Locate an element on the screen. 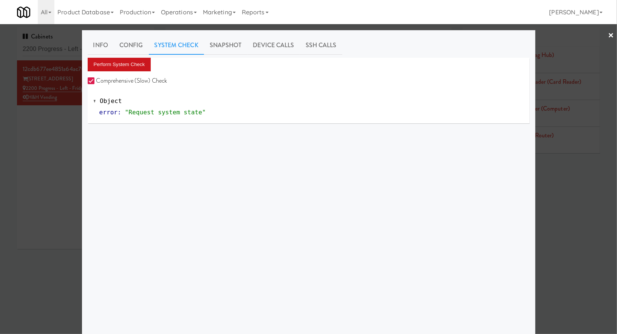 This screenshot has width=617, height=334. span: error is located at coordinates (108, 112).